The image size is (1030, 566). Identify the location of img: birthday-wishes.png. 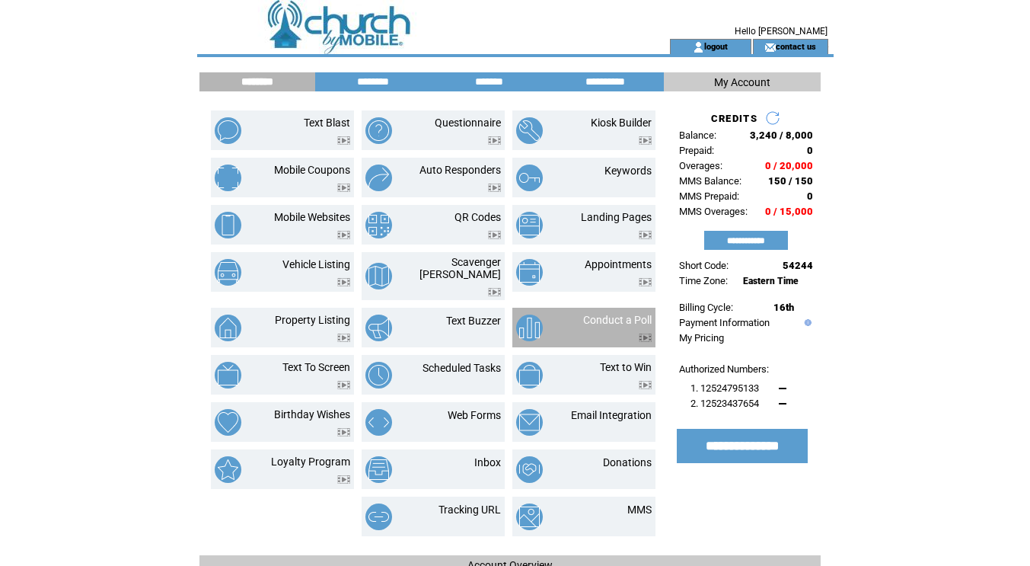
(228, 422).